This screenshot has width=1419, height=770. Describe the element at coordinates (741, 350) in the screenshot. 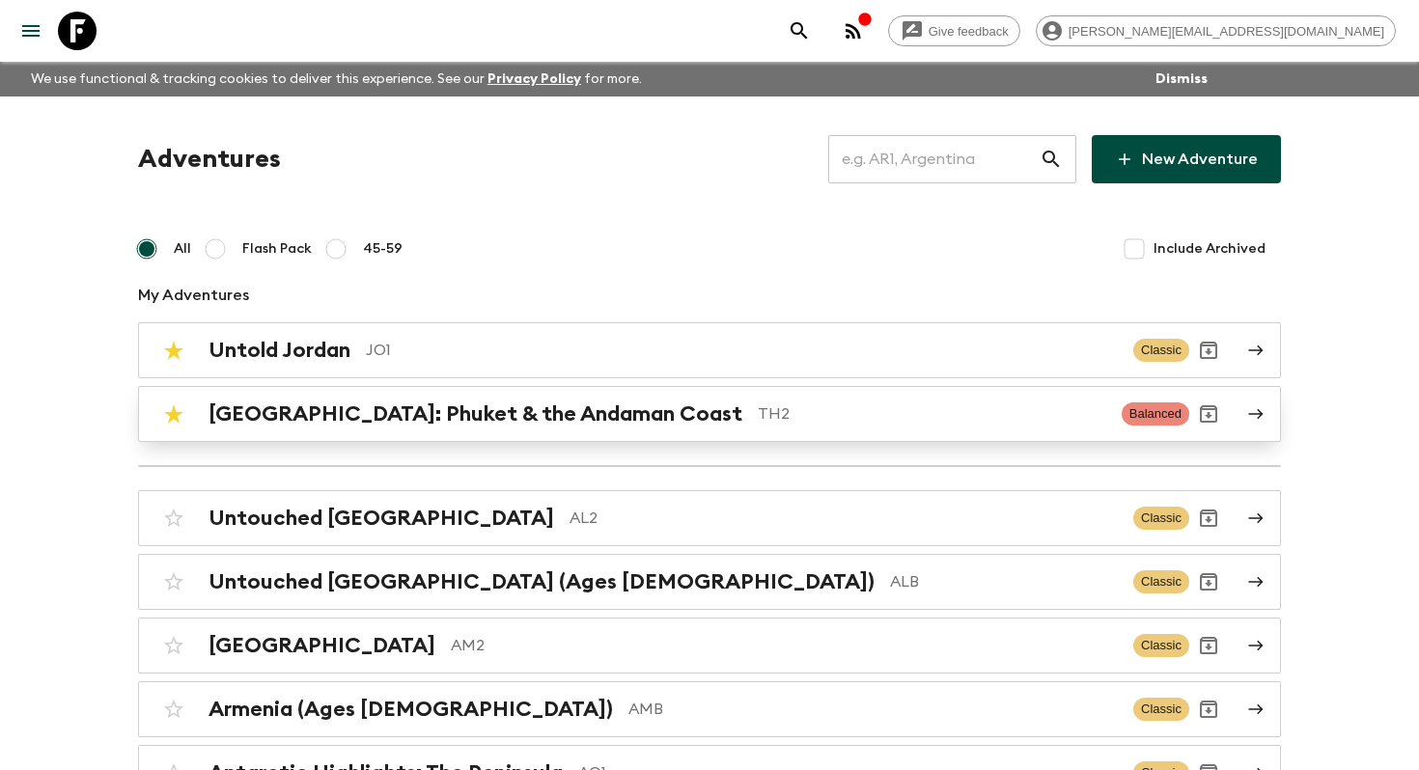

I see `p: JO1` at that location.